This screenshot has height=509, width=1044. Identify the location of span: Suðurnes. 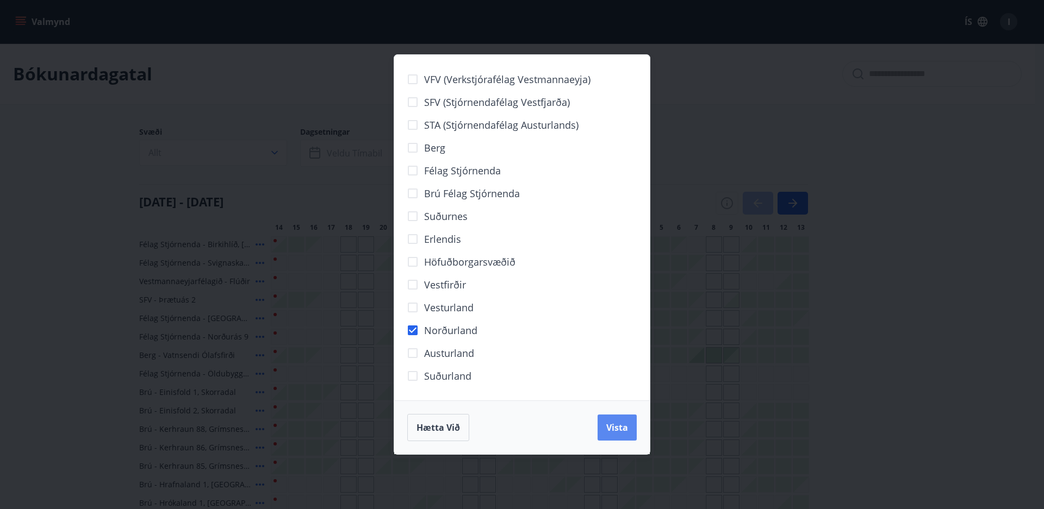
(446, 216).